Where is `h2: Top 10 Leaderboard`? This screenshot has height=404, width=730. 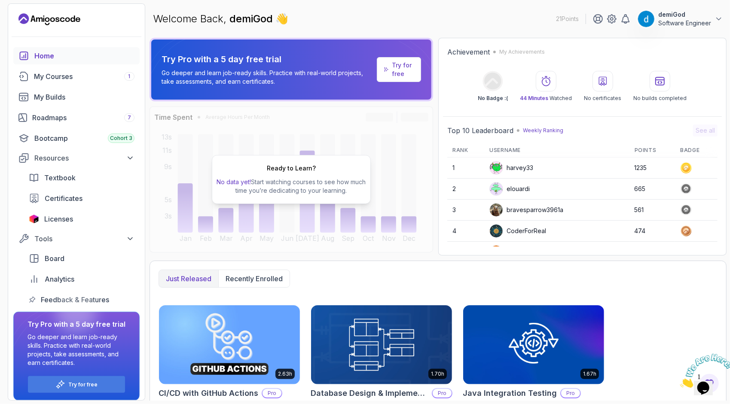 h2: Top 10 Leaderboard is located at coordinates (480, 131).